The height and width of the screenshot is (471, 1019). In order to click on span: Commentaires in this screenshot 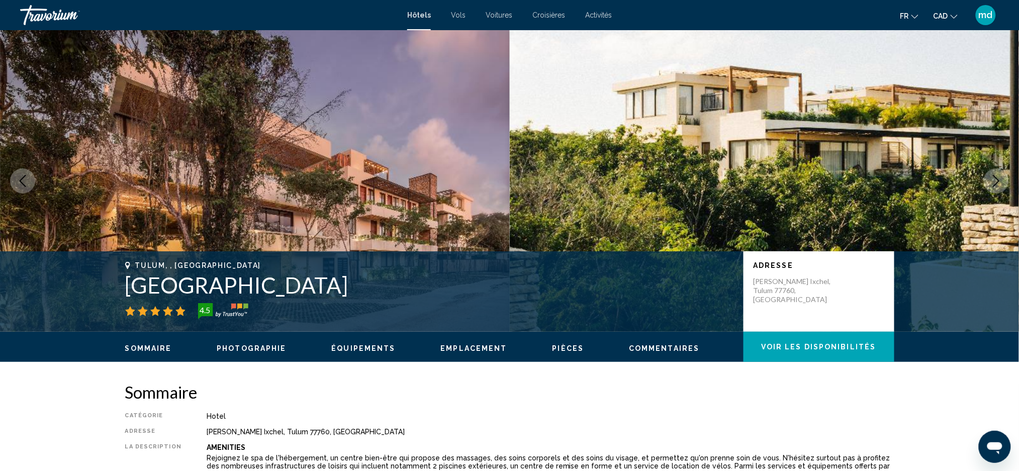, I will do `click(664, 348)`.